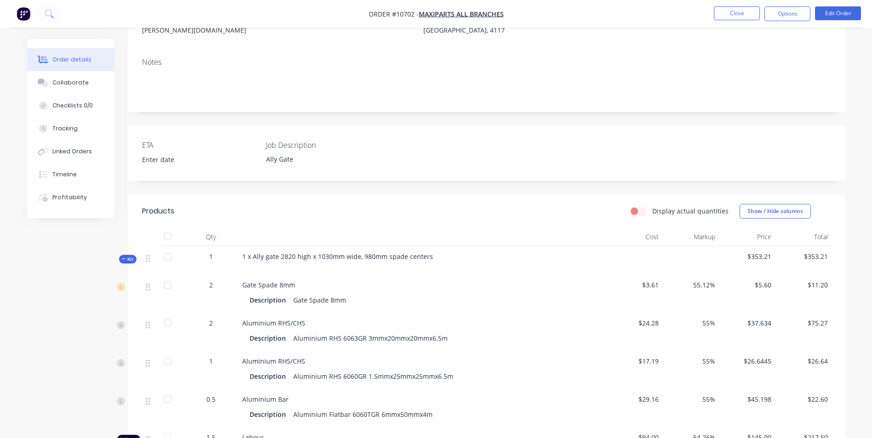 The height and width of the screenshot is (438, 872). Describe the element at coordinates (747, 237) in the screenshot. I see `div: Price` at that location.